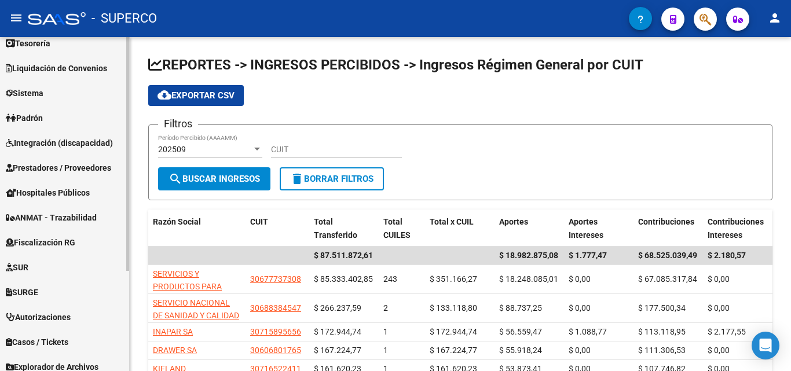 The image size is (791, 371). Describe the element at coordinates (276, 350) in the screenshot. I see `span: 30606801765` at that location.